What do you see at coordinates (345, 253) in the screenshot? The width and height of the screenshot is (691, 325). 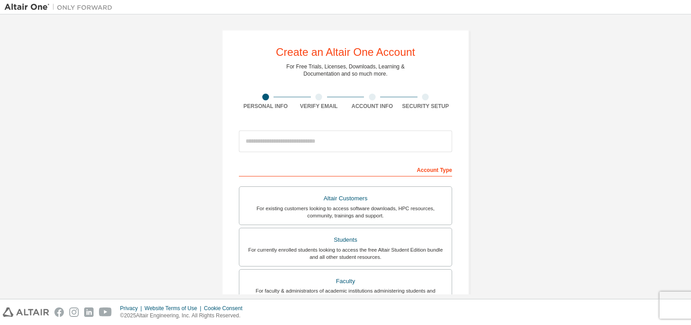 I see `div: For currently enrolled students looking to access the free Altair Student Edition bundle and all ...` at bounding box center [345, 253].